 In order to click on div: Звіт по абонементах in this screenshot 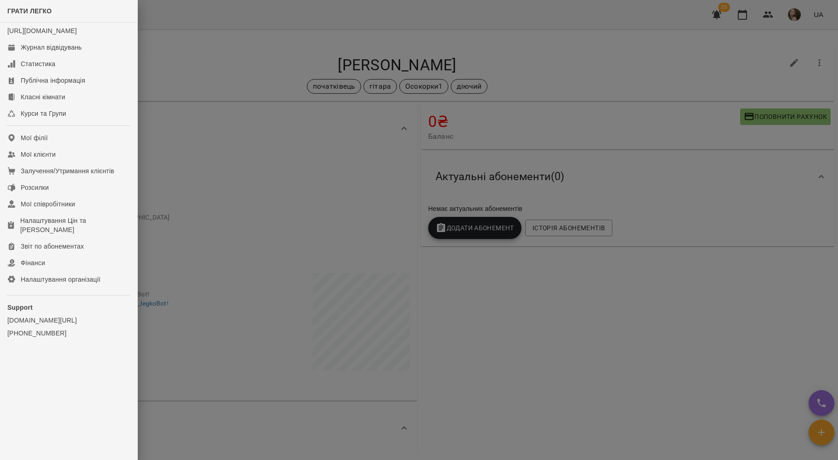, I will do `click(52, 246)`.